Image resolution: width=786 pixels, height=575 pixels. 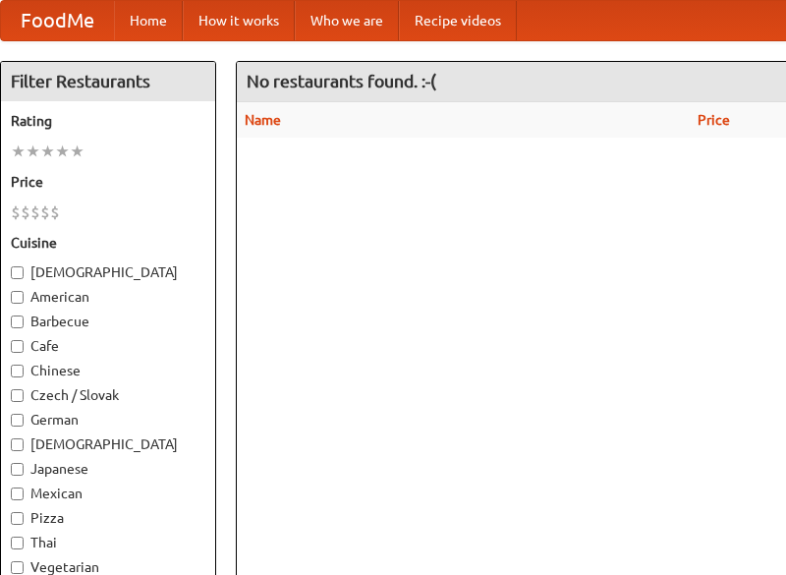 What do you see at coordinates (108, 121) in the screenshot?
I see `h5: Rating` at bounding box center [108, 121].